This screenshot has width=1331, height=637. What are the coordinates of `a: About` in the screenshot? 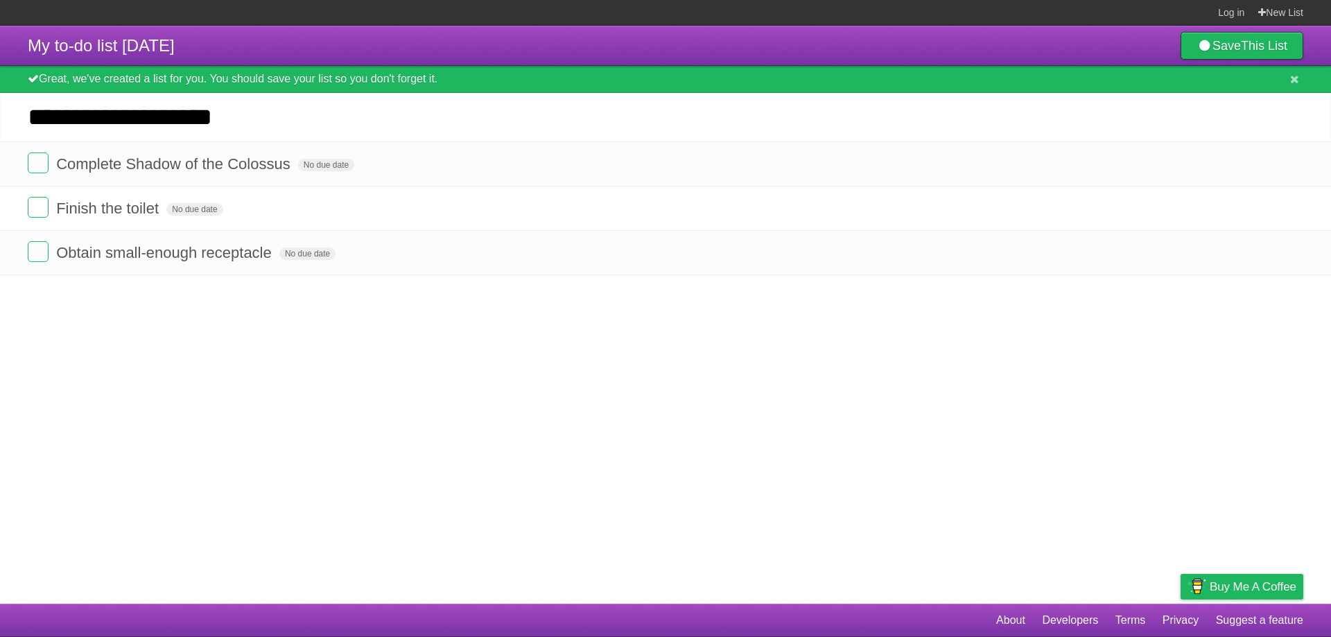 It's located at (1011, 620).